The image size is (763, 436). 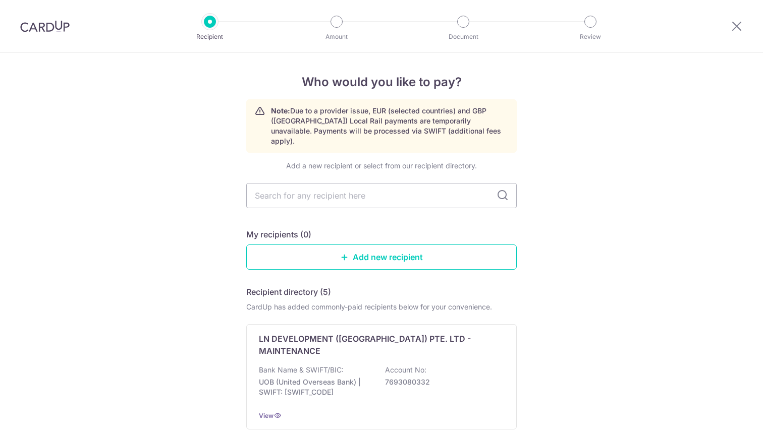 I want to click on a: View, so click(x=266, y=416).